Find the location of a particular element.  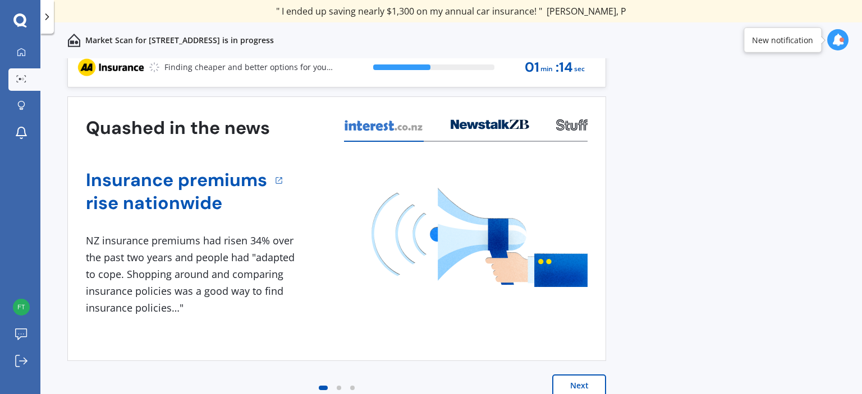

span: min is located at coordinates (546, 69).